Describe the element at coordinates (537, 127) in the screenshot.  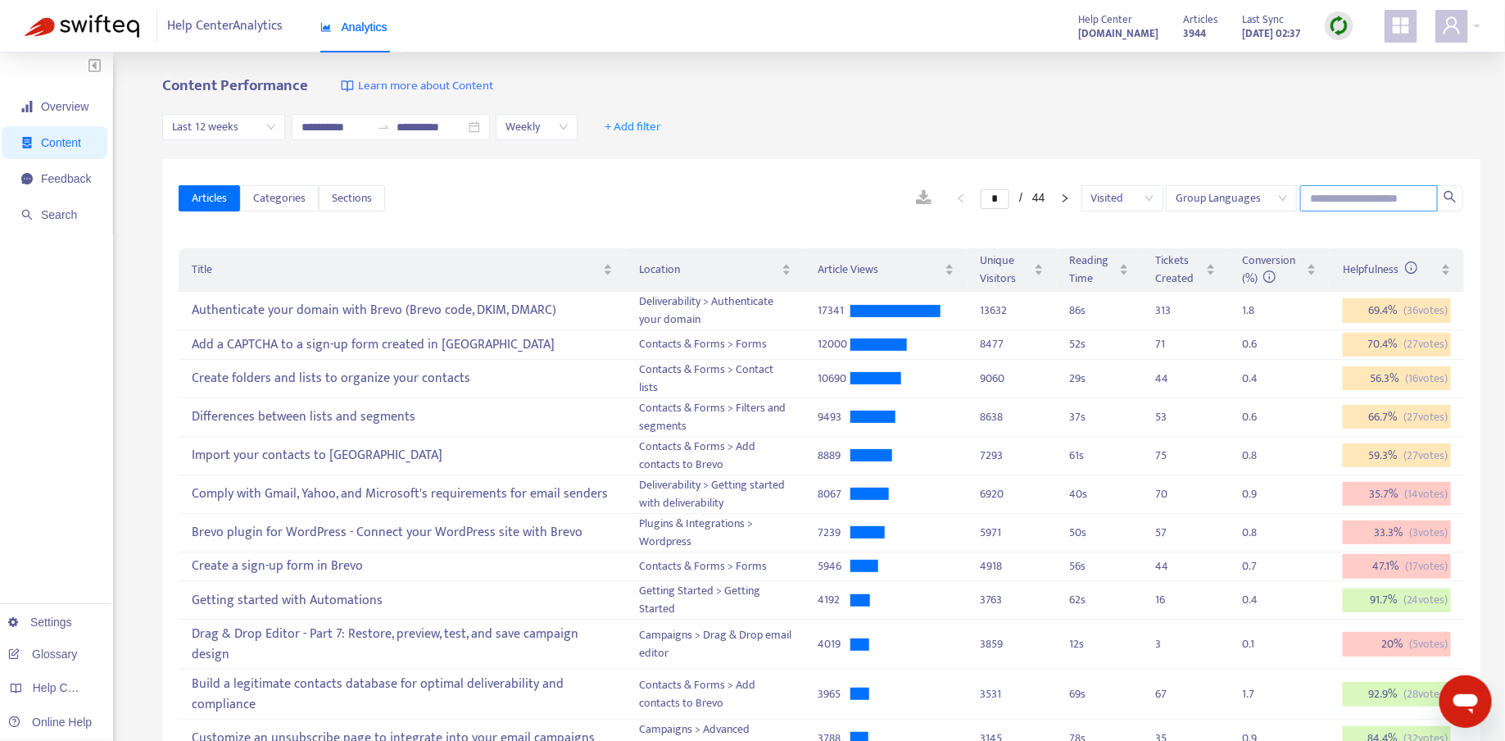
I see `span: Weekly` at that location.